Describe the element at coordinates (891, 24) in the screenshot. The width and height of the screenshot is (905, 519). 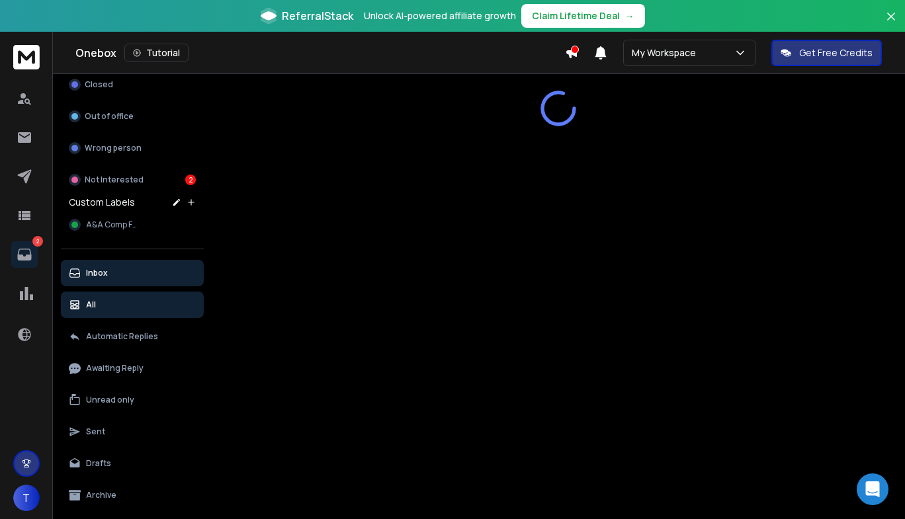
I see `button: Close banner` at that location.